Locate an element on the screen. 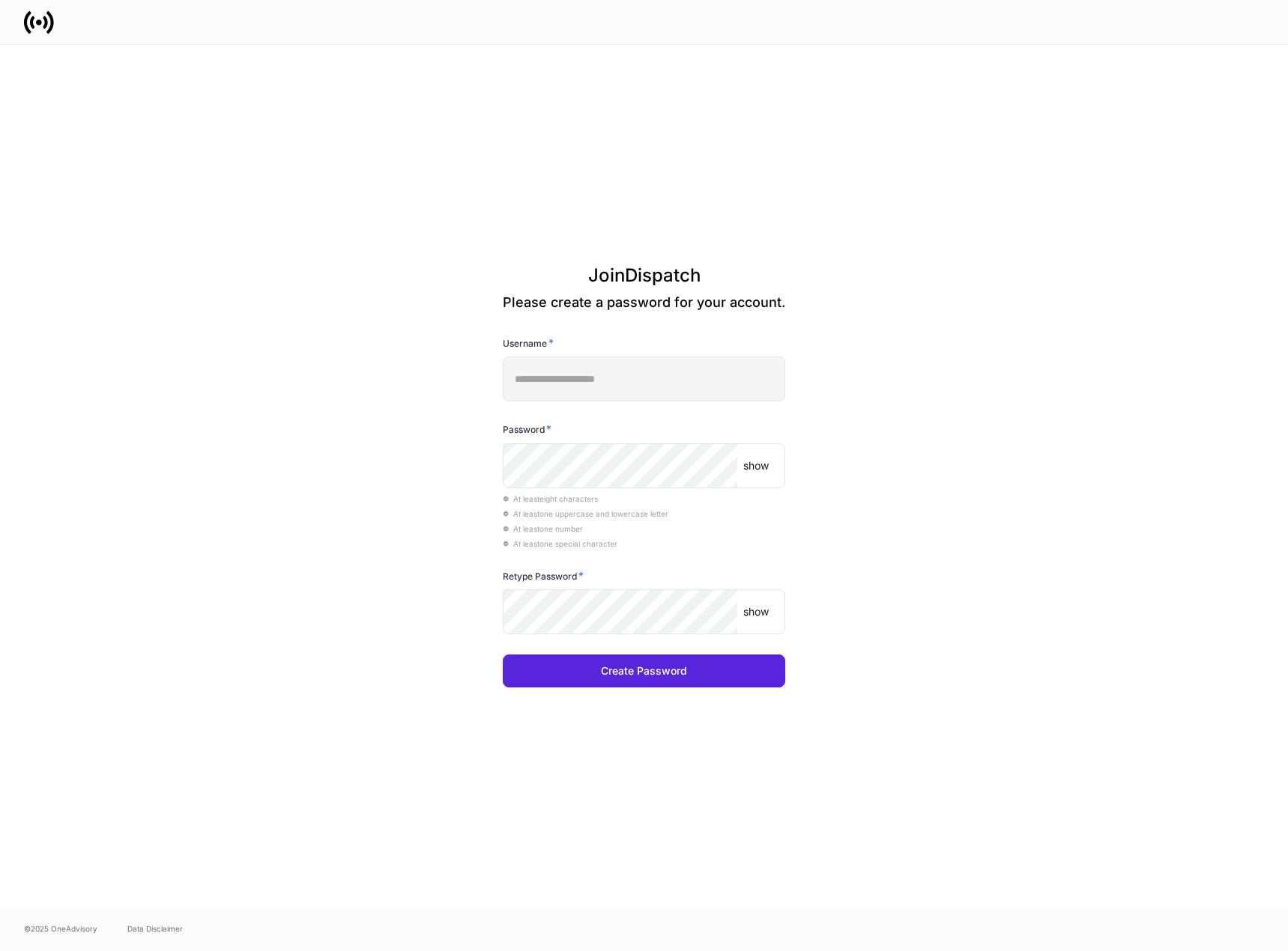  span: At least one uppercase and lowercase letter is located at coordinates (585, 514).